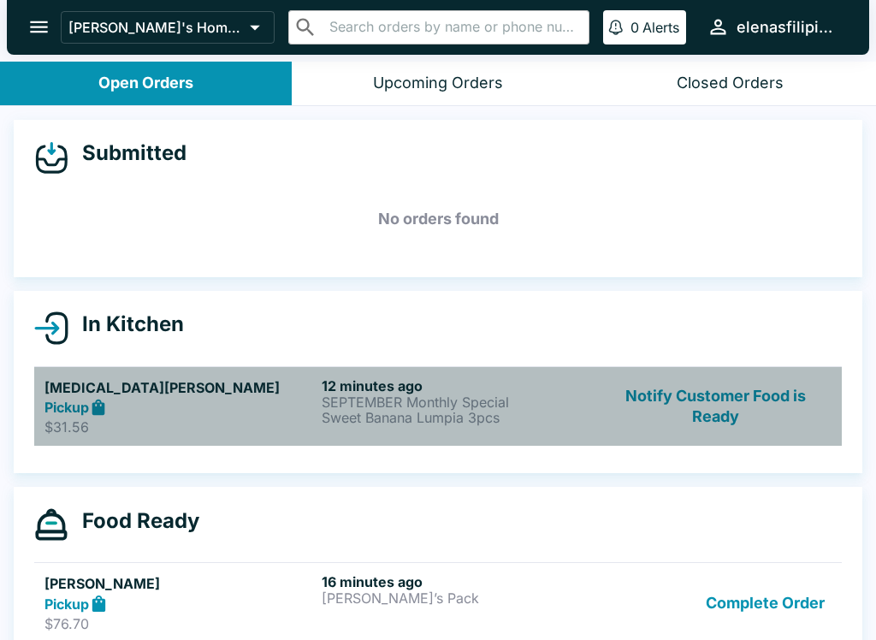 The height and width of the screenshot is (640, 876). I want to click on button: open drawer, so click(39, 27).